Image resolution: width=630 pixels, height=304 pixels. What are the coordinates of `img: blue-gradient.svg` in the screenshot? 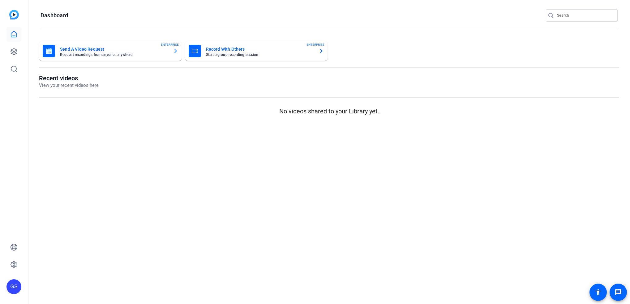 It's located at (14, 15).